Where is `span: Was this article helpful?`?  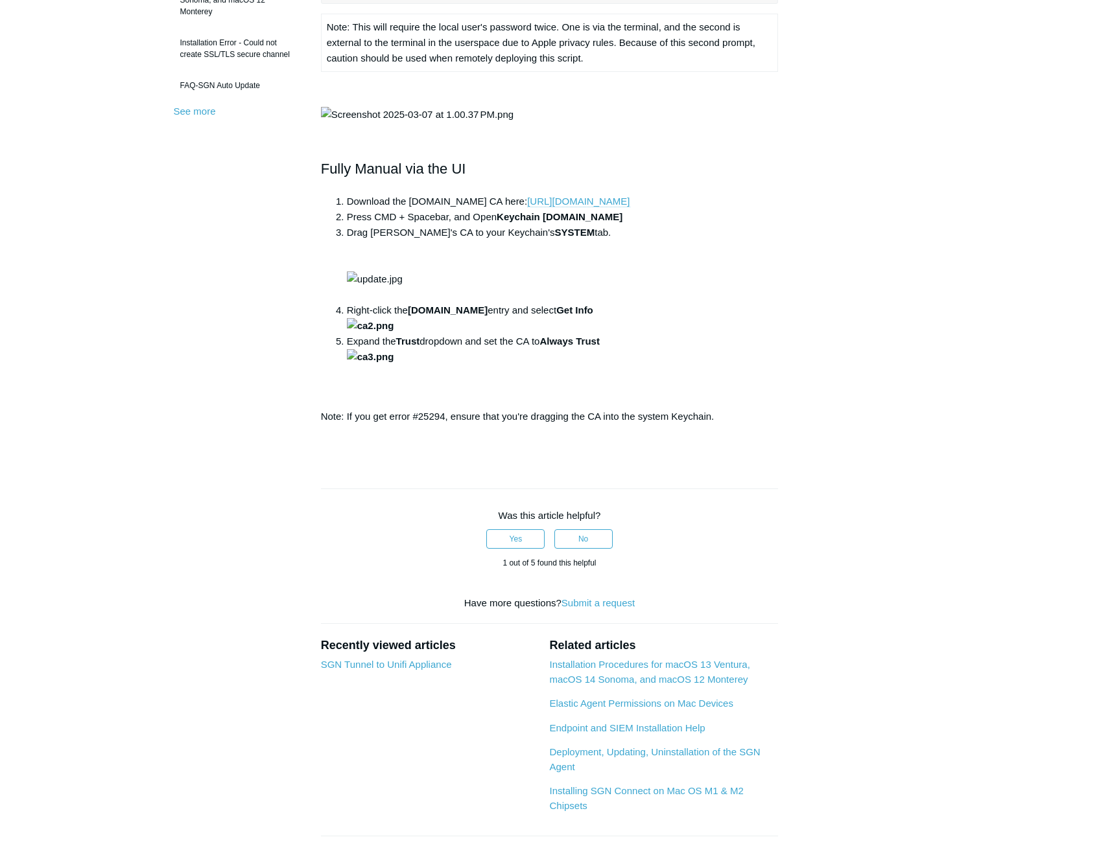 span: Was this article helpful? is located at coordinates (550, 515).